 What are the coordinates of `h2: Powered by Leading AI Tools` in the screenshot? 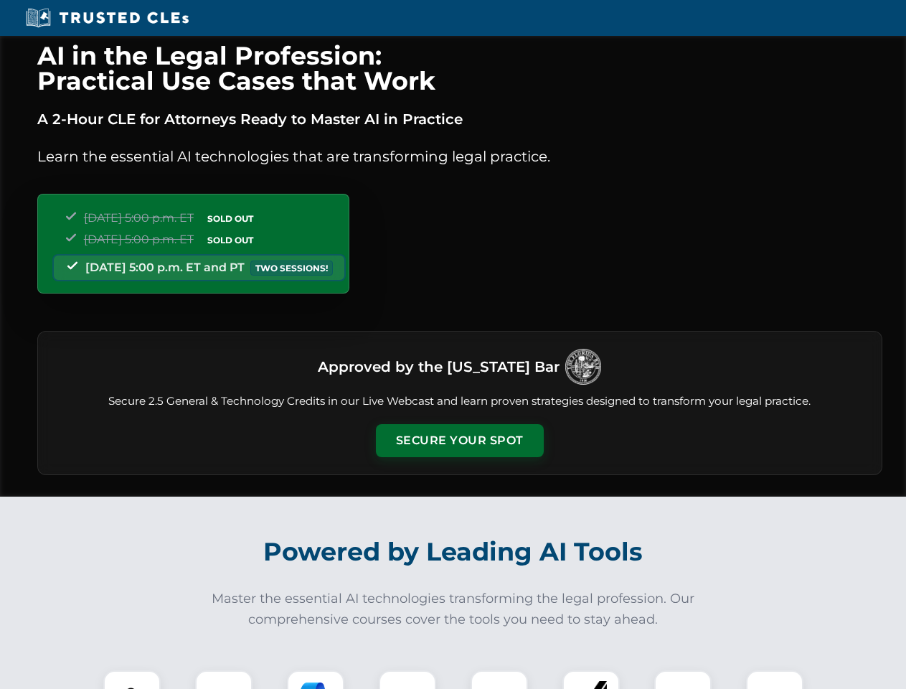 It's located at (453, 552).